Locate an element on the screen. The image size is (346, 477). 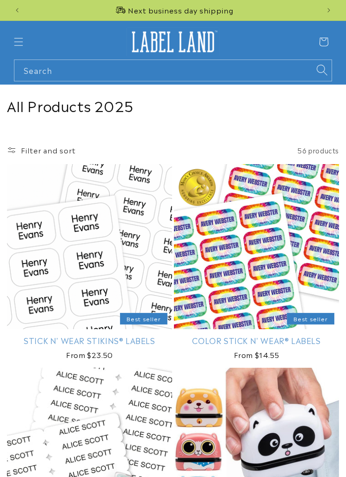
div: Announcement is located at coordinates (173, 10).